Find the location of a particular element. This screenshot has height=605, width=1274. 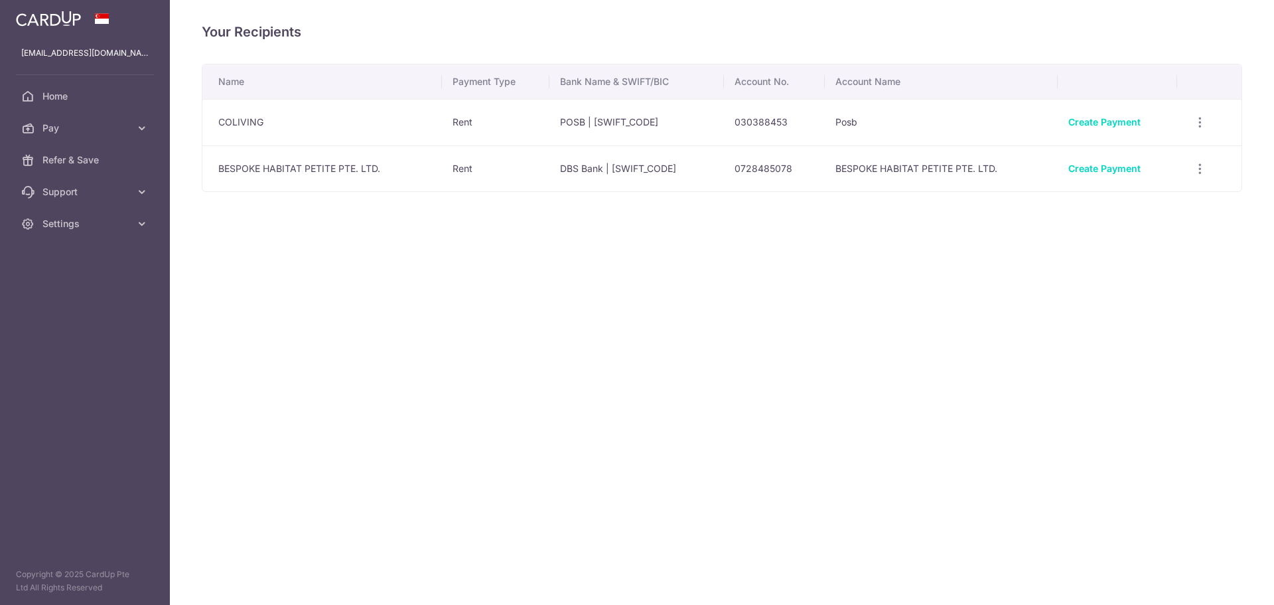

th: Payment Type is located at coordinates (496, 82).